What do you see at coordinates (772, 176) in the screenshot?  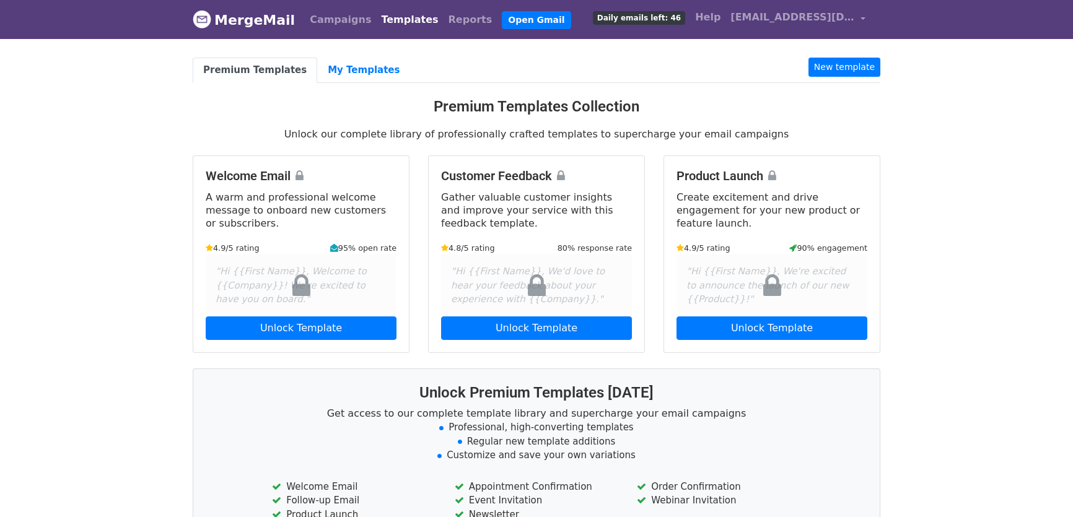 I see `h4: Product Launch` at bounding box center [772, 176].